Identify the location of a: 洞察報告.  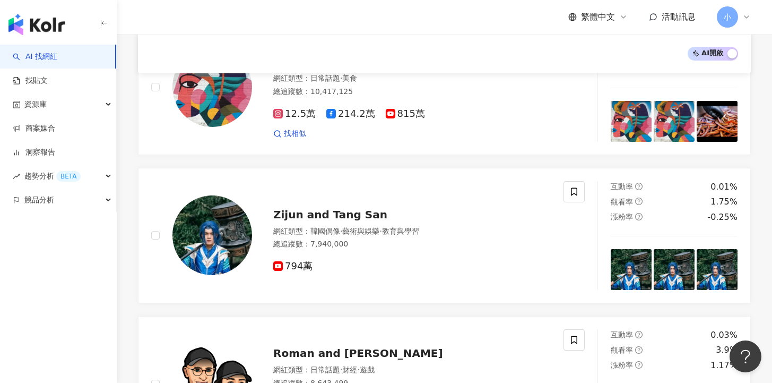
(34, 152).